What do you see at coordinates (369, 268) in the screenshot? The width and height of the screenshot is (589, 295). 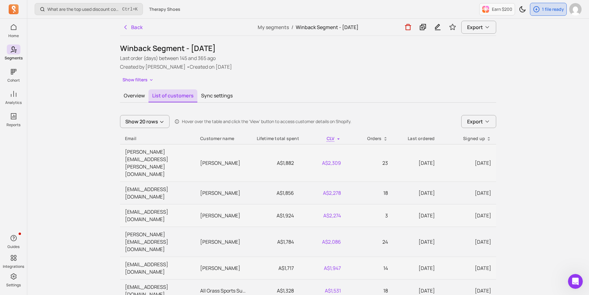 I see `td: 14` at bounding box center [369, 268].